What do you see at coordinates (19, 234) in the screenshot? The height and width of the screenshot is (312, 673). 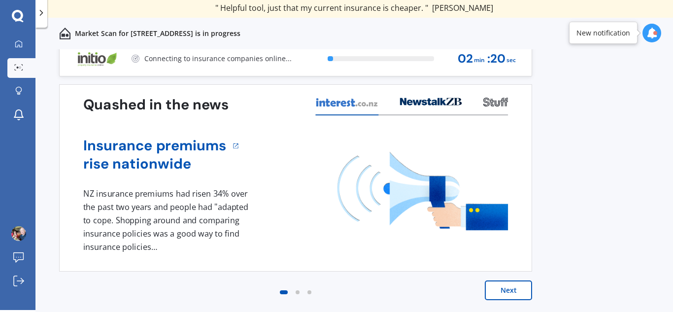 I see `img: picture` at bounding box center [19, 234].